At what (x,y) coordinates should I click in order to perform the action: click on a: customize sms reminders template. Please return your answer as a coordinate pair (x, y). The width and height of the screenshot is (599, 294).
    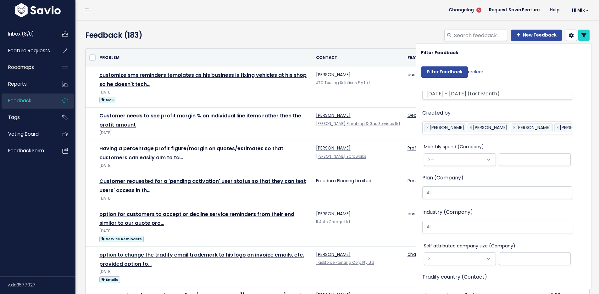
    Looking at the image, I should click on (447, 75).